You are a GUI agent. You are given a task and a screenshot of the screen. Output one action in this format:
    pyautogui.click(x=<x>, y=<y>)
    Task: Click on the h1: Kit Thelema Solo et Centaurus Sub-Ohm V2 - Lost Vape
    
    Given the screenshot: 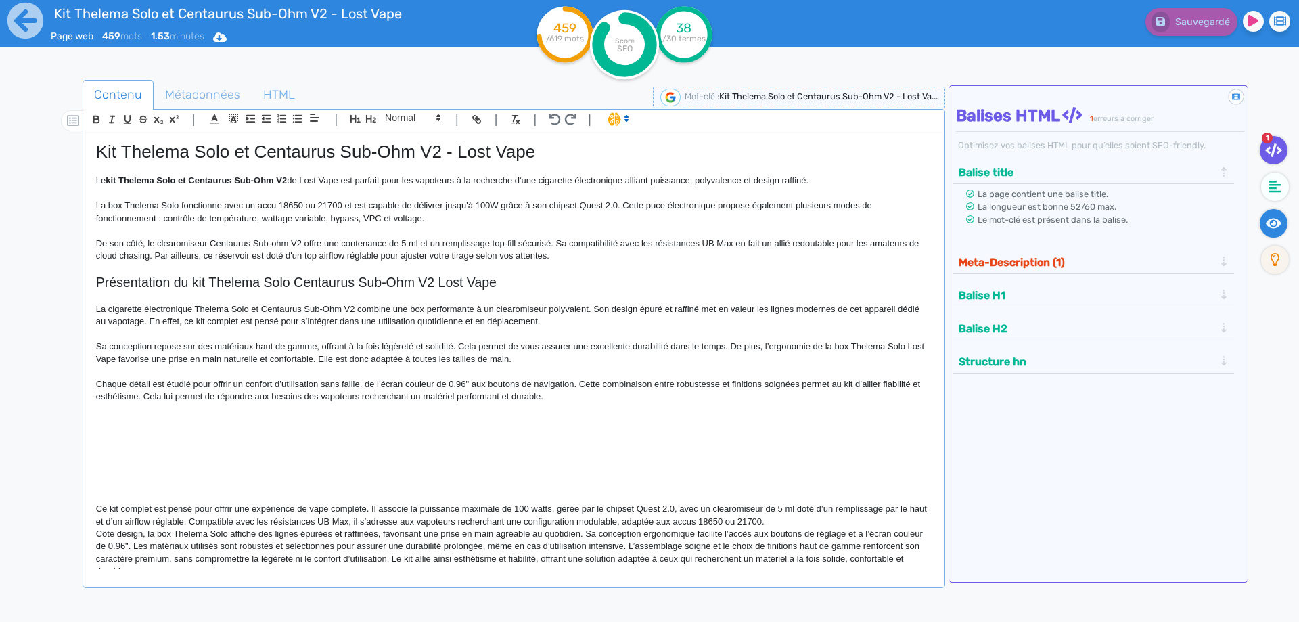 What is the action you would take?
    pyautogui.click(x=513, y=151)
    